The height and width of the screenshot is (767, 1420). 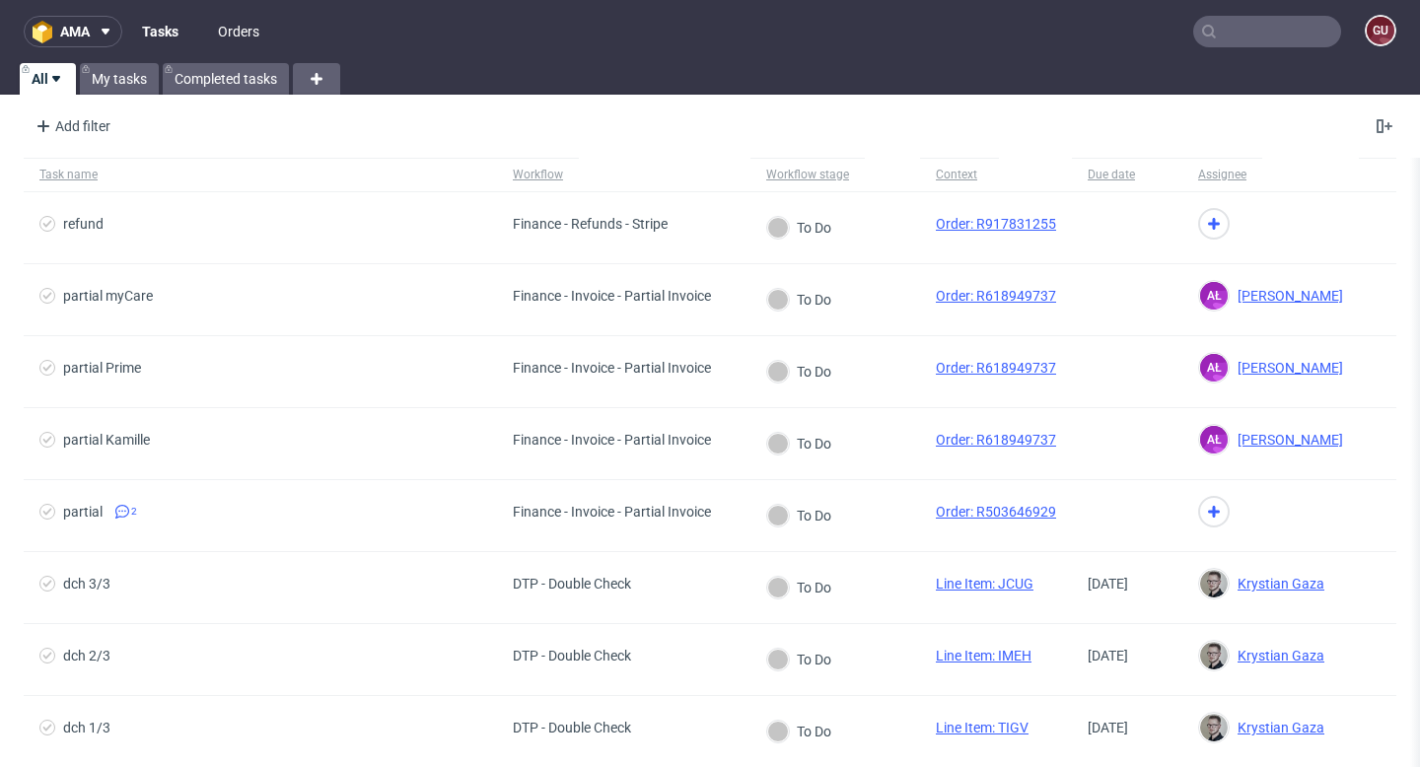 What do you see at coordinates (73, 32) in the screenshot?
I see `button: ama` at bounding box center [73, 32].